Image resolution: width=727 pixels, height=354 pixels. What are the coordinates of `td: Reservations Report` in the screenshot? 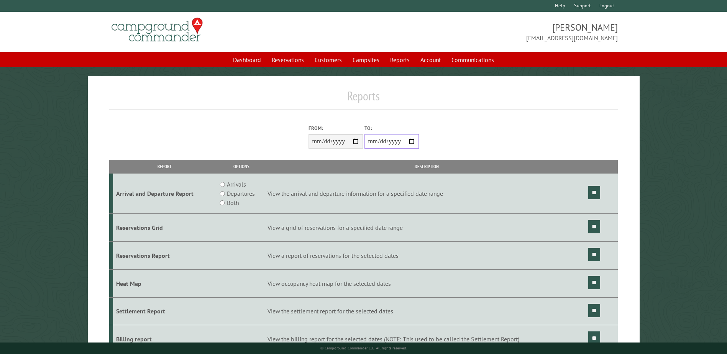 It's located at (164, 255).